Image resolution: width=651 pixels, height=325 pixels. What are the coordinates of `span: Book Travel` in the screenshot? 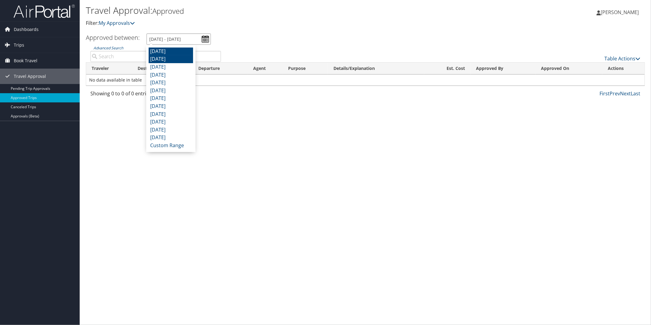 It's located at (25, 61).